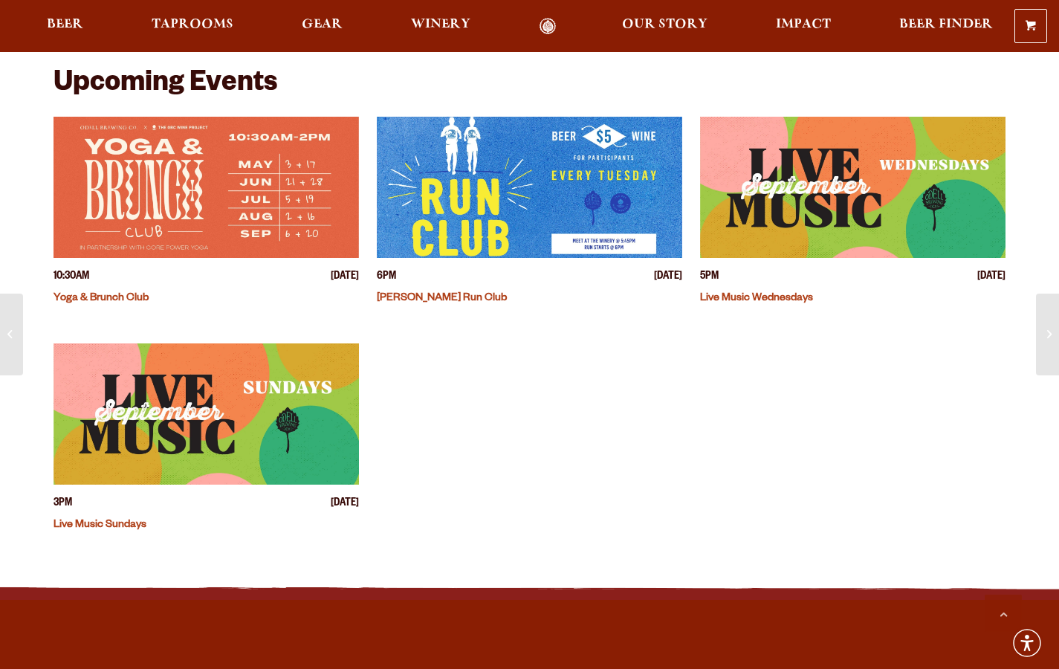 The image size is (1059, 669). What do you see at coordinates (1027, 643) in the screenshot?
I see `div: Accessibility Menu` at bounding box center [1027, 643].